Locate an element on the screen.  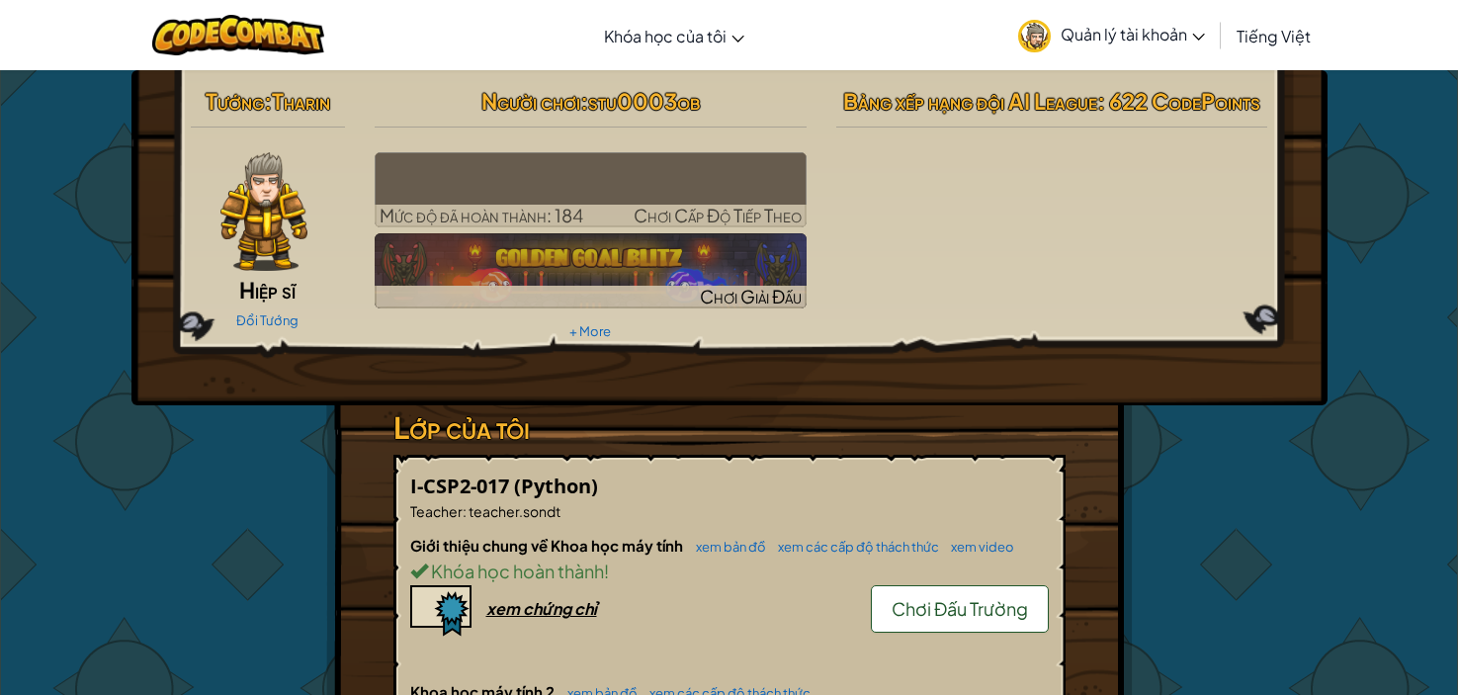
span: Teacher is located at coordinates (436, 511).